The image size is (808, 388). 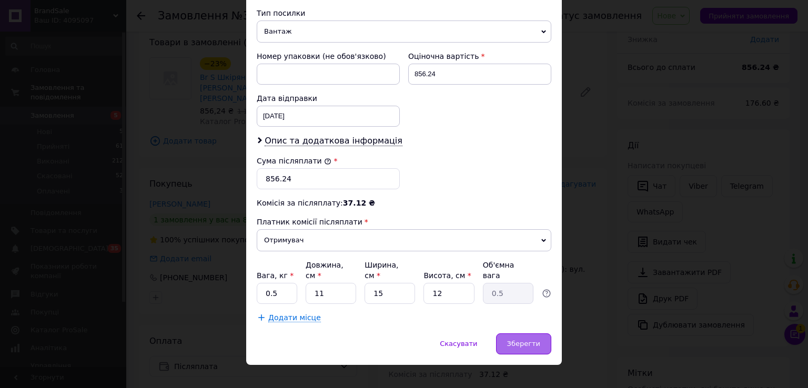 What do you see at coordinates (404, 203) in the screenshot?
I see `div: Комісія за післяплату:` at bounding box center [404, 203].